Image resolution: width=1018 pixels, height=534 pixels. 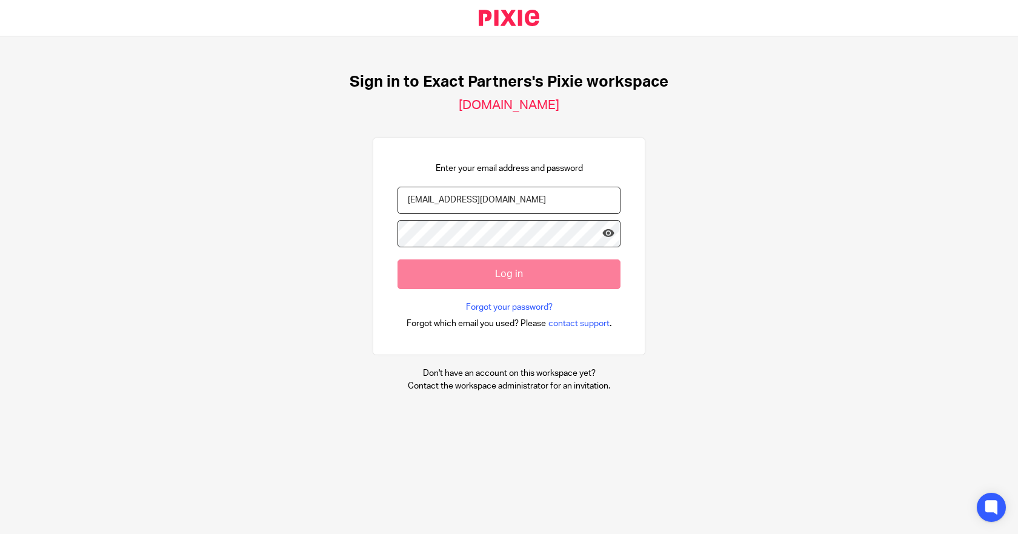 I want to click on a: Forgot your password?, so click(x=509, y=307).